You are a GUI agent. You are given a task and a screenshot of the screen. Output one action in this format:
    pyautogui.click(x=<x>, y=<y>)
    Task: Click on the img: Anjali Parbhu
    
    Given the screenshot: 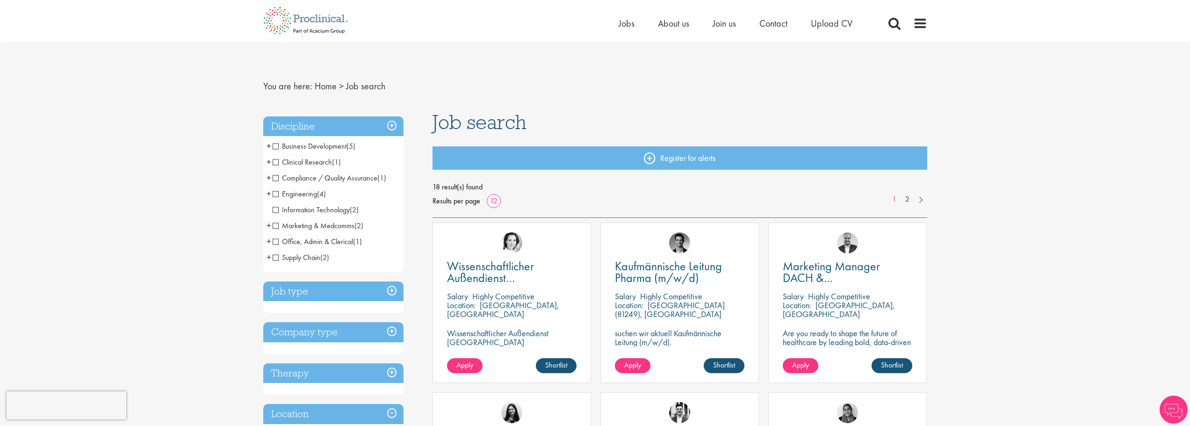 What is the action you would take?
    pyautogui.click(x=847, y=412)
    